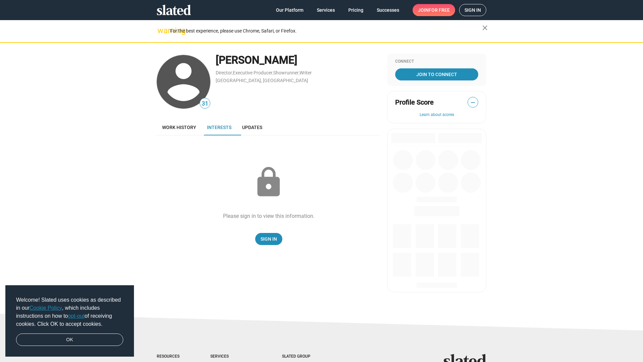 The image size is (643, 362). What do you see at coordinates (269, 239) in the screenshot?
I see `a: Sign In` at bounding box center [269, 239].